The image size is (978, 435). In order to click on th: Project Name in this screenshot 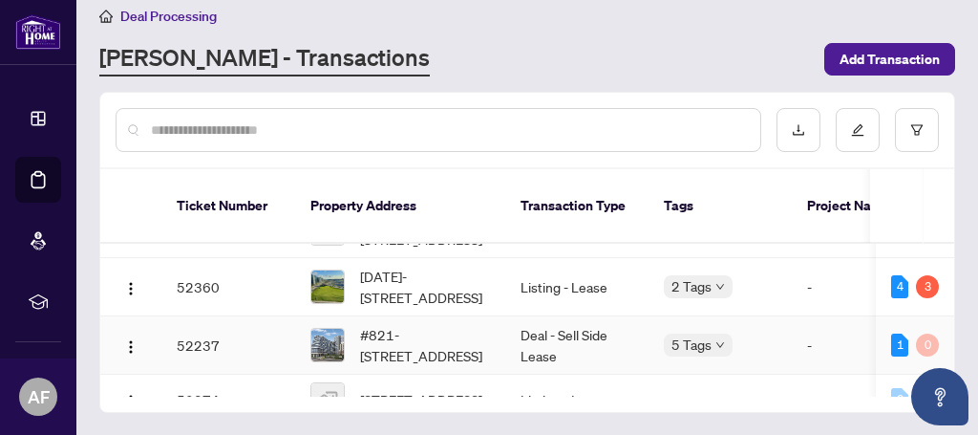, I will do `click(849, 206)`.